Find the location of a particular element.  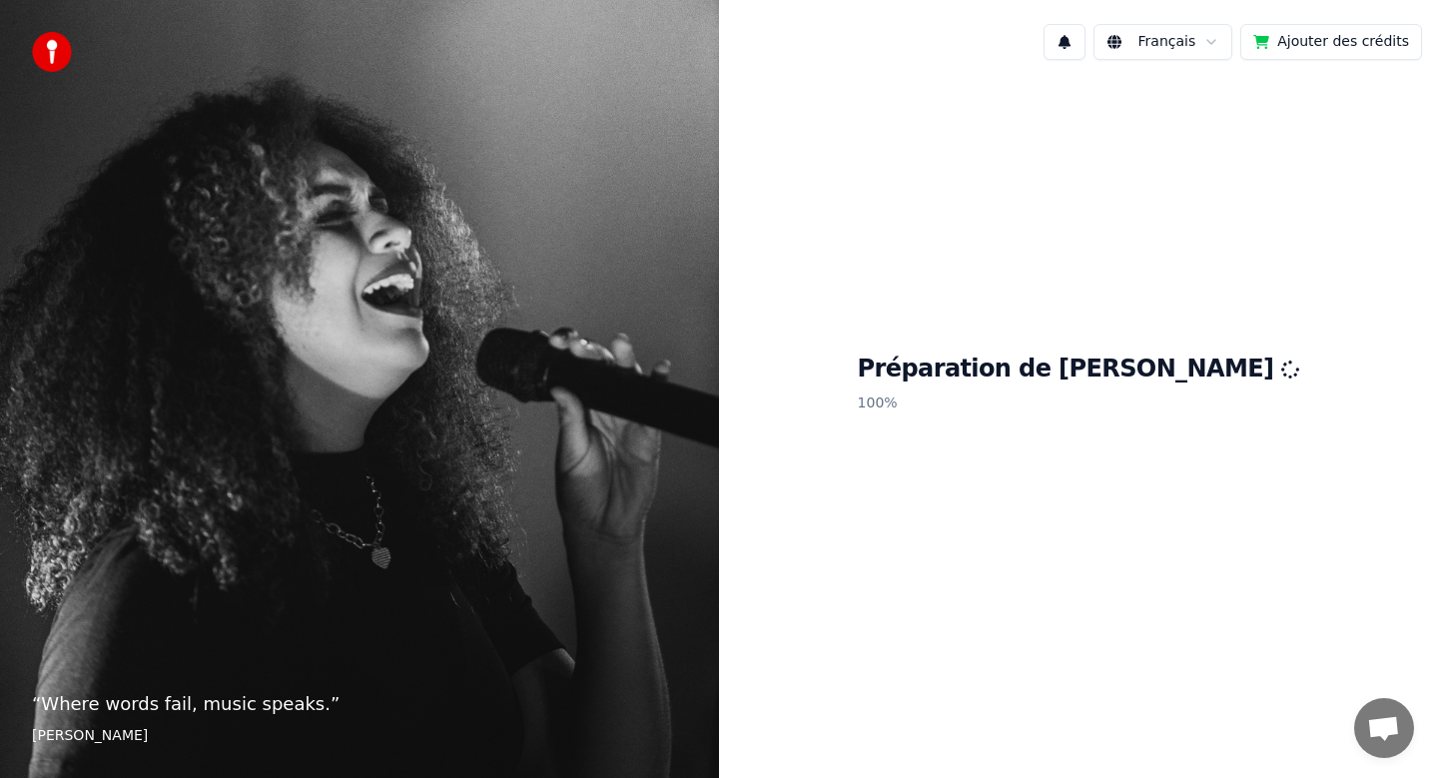

p: “ Where words fail, music speaks. ” is located at coordinates (359, 704).